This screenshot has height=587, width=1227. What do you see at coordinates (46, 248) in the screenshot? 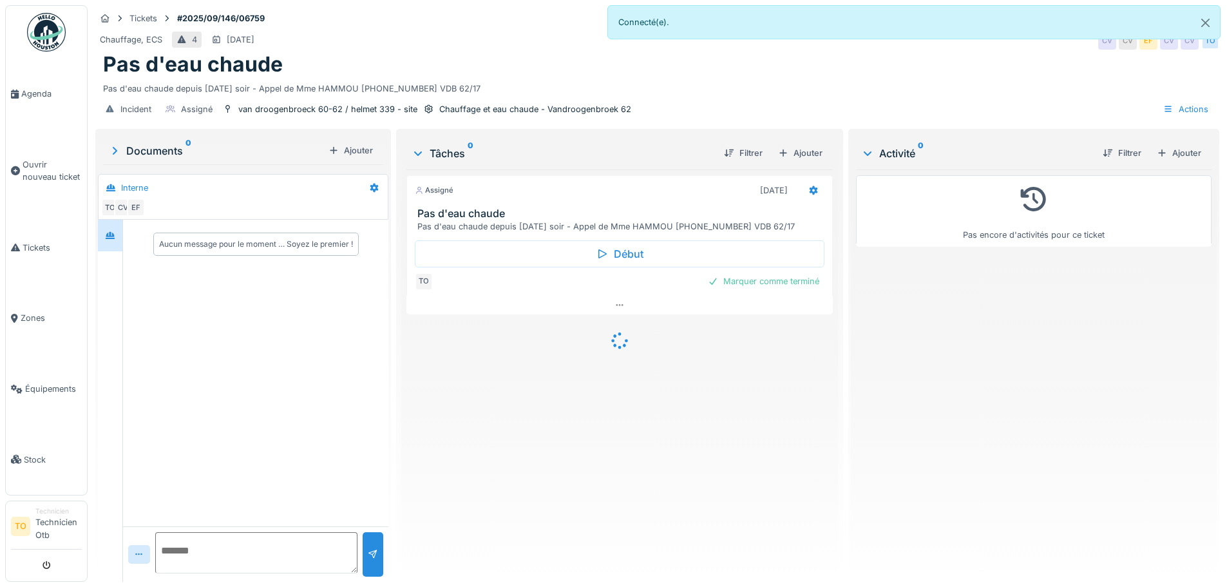
I see `a: Tickets` at bounding box center [46, 248].